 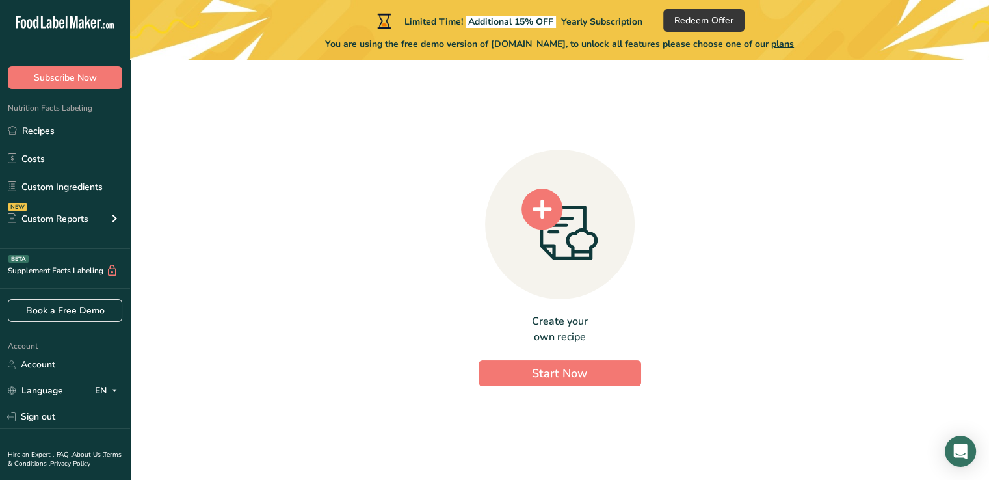 I want to click on a: Book a Free Demo, so click(x=65, y=310).